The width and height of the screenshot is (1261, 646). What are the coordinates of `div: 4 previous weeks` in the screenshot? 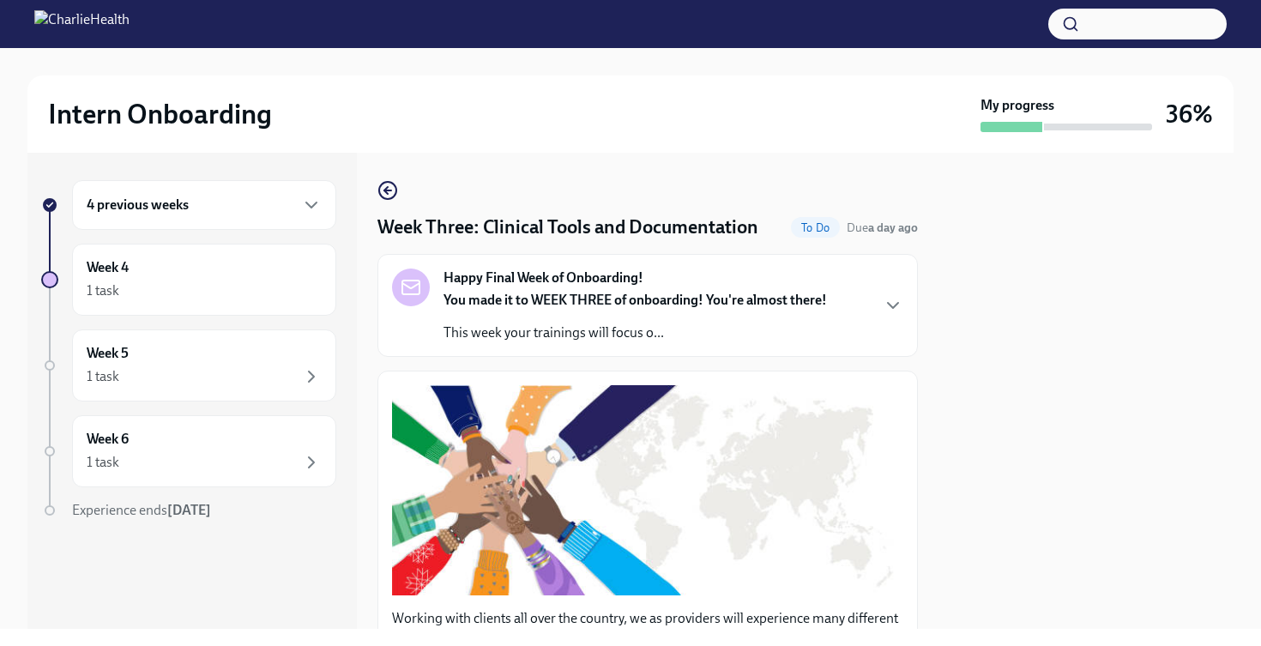 It's located at (204, 205).